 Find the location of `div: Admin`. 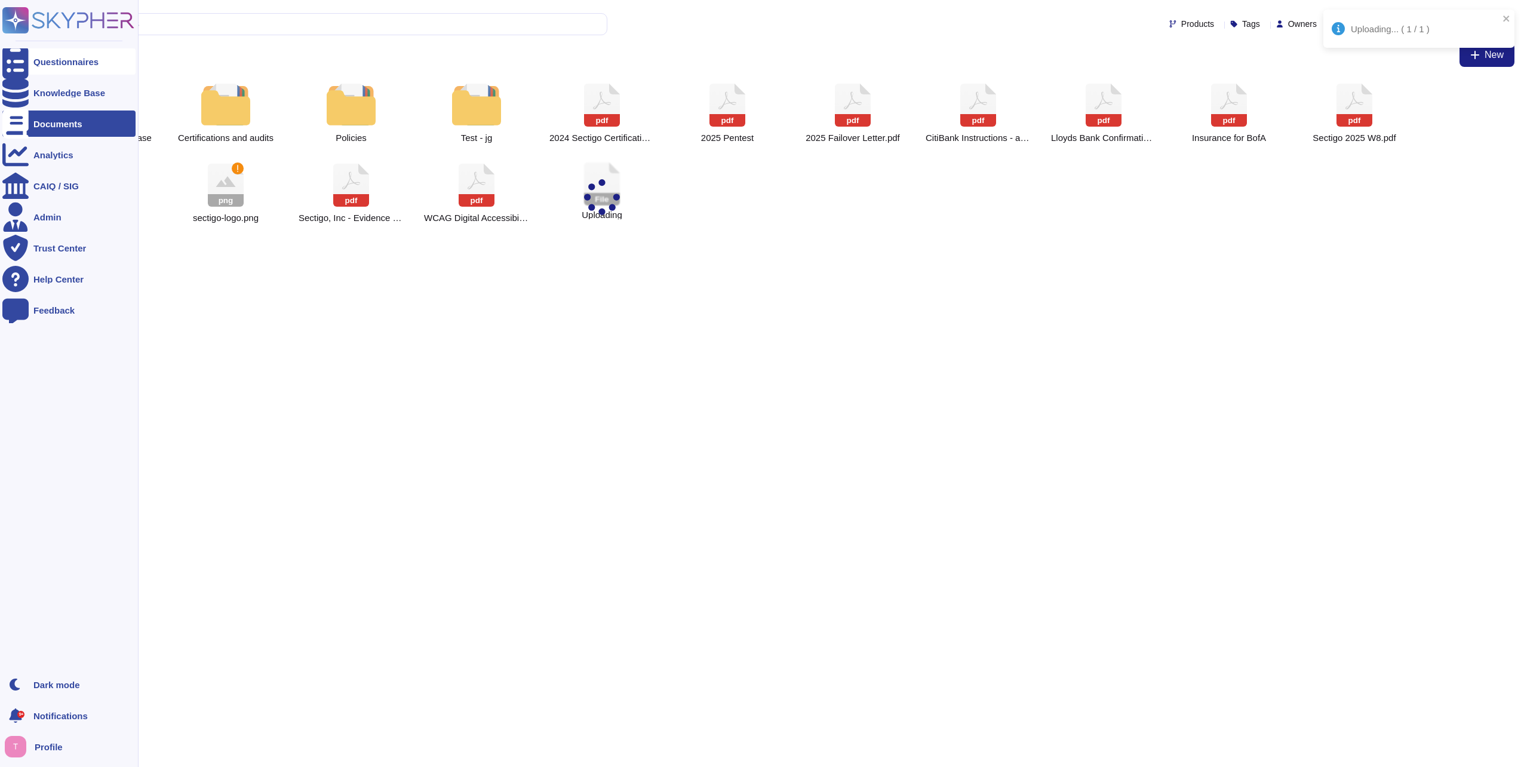

div: Admin is located at coordinates (47, 217).